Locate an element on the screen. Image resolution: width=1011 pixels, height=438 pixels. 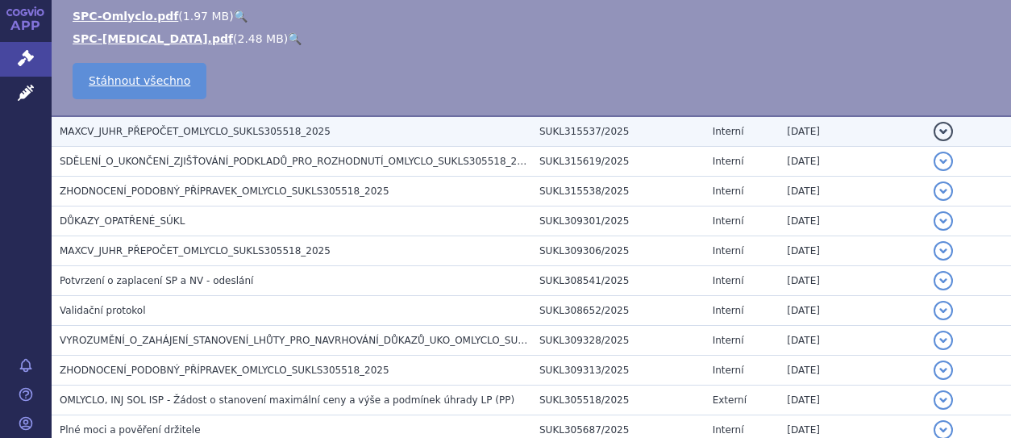
span: Potvrzení o zaplacení SP a NV - odeslání is located at coordinates (156, 280).